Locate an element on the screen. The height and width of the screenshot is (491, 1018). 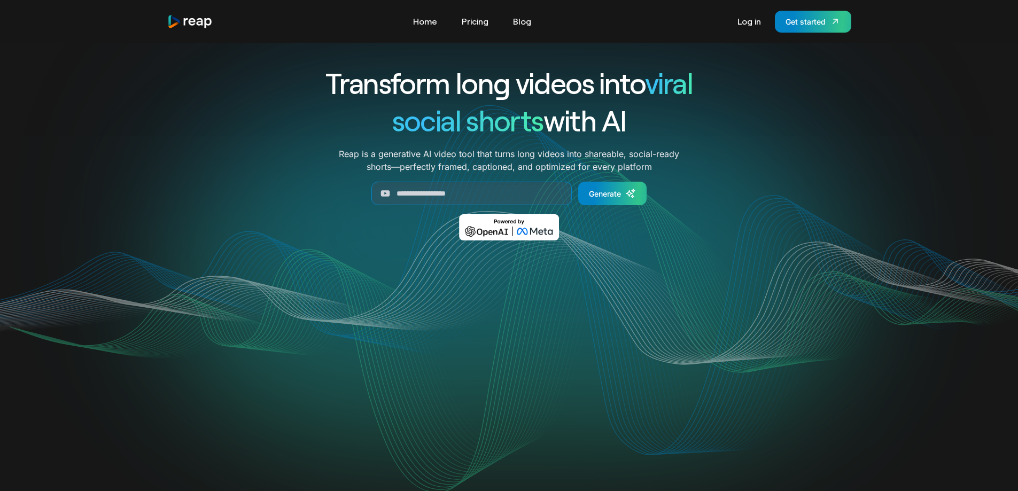
img: reap logo is located at coordinates (190, 21).